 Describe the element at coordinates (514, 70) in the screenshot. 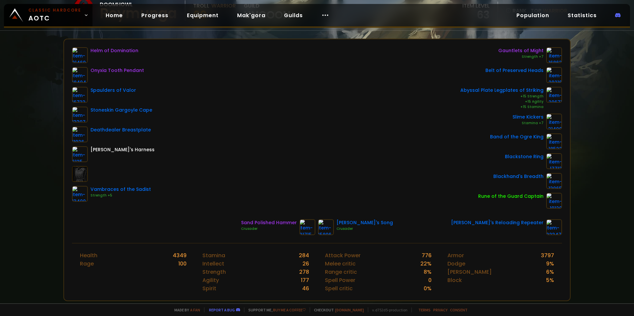

I see `div: Belt of Preserved Heads` at that location.